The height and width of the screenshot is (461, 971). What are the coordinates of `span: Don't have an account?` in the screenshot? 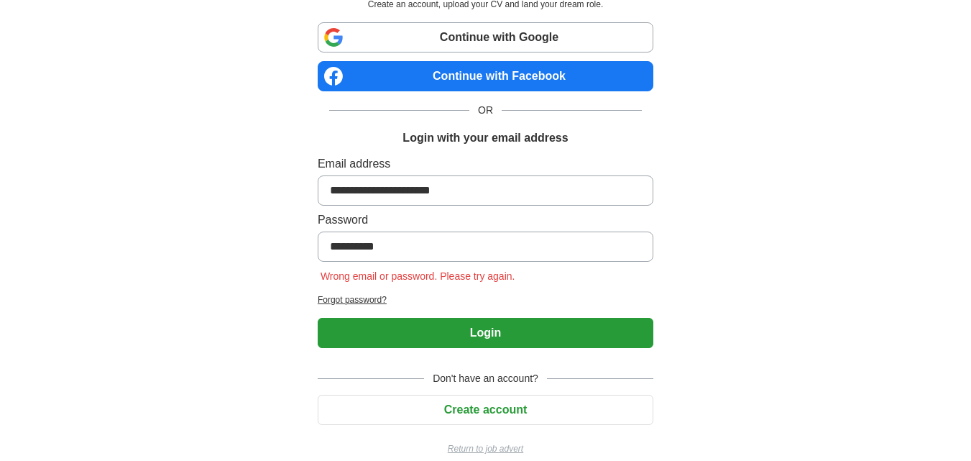 It's located at (485, 378).